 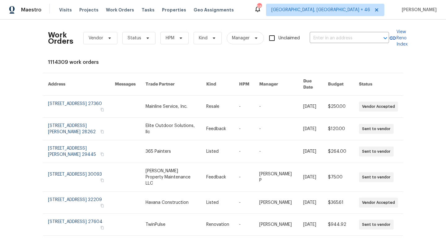 What do you see at coordinates (170, 38) in the screenshot?
I see `span: HPM` at bounding box center [170, 38].